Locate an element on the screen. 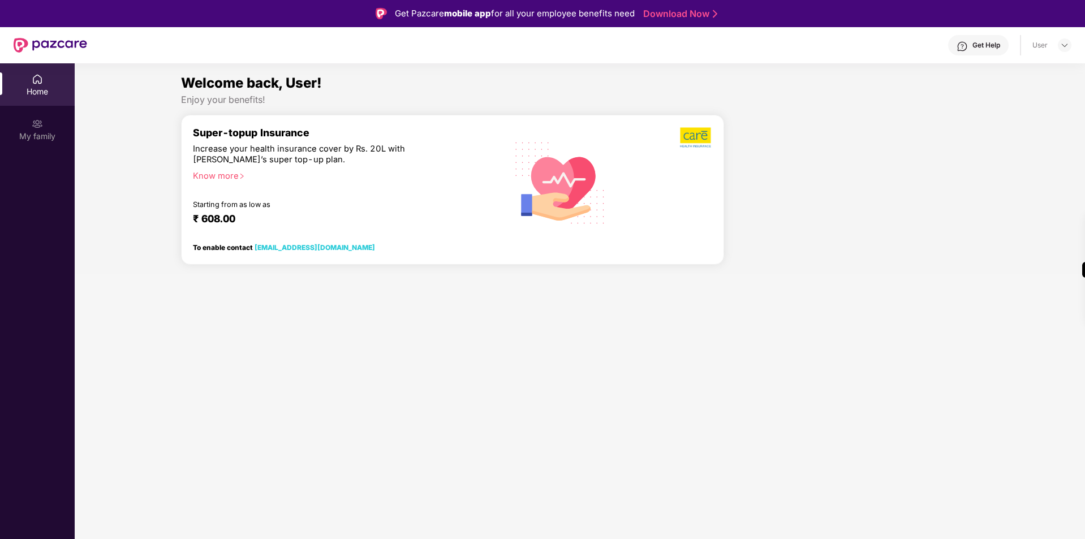  div: User is located at coordinates (1039, 45).